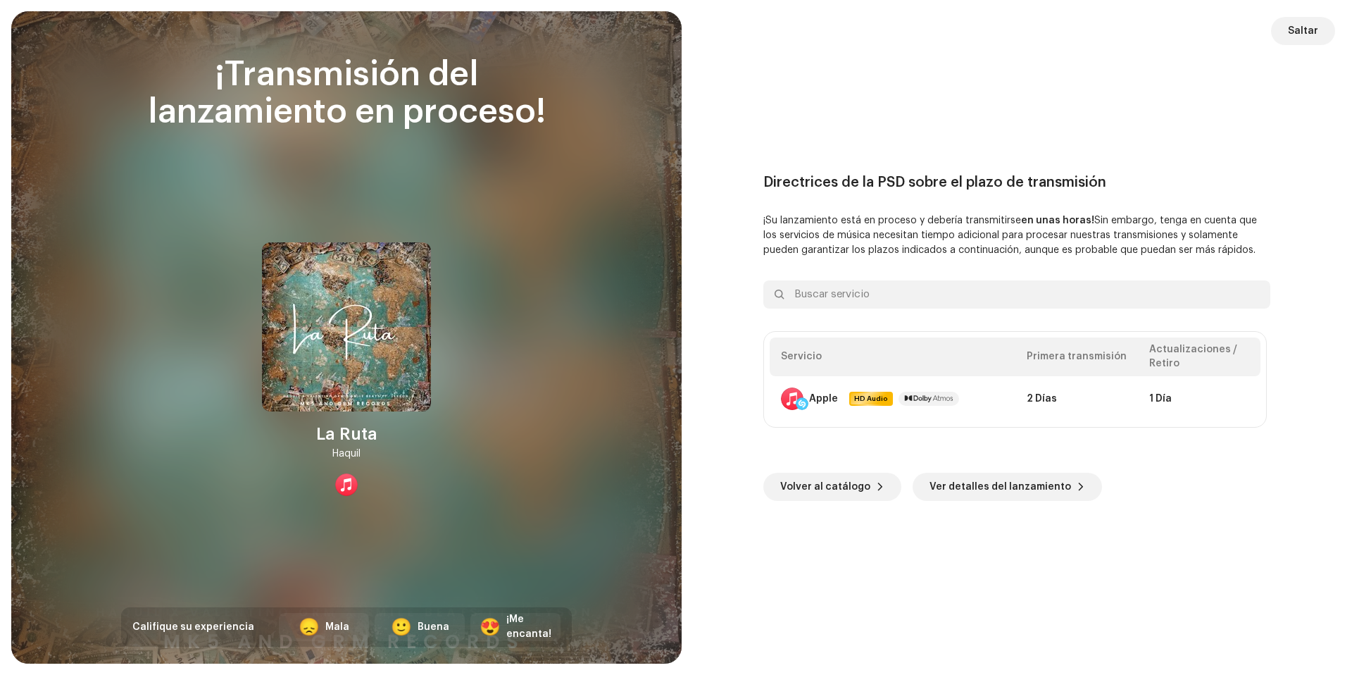 This screenshot has height=675, width=1352. Describe the element at coordinates (871, 399) in the screenshot. I see `span: HD Audio` at that location.